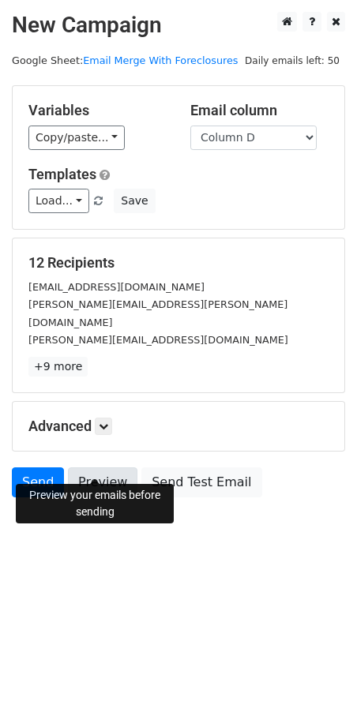 Image resolution: width=357 pixels, height=701 pixels. Describe the element at coordinates (178, 426) in the screenshot. I see `h5: Advanced` at that location.